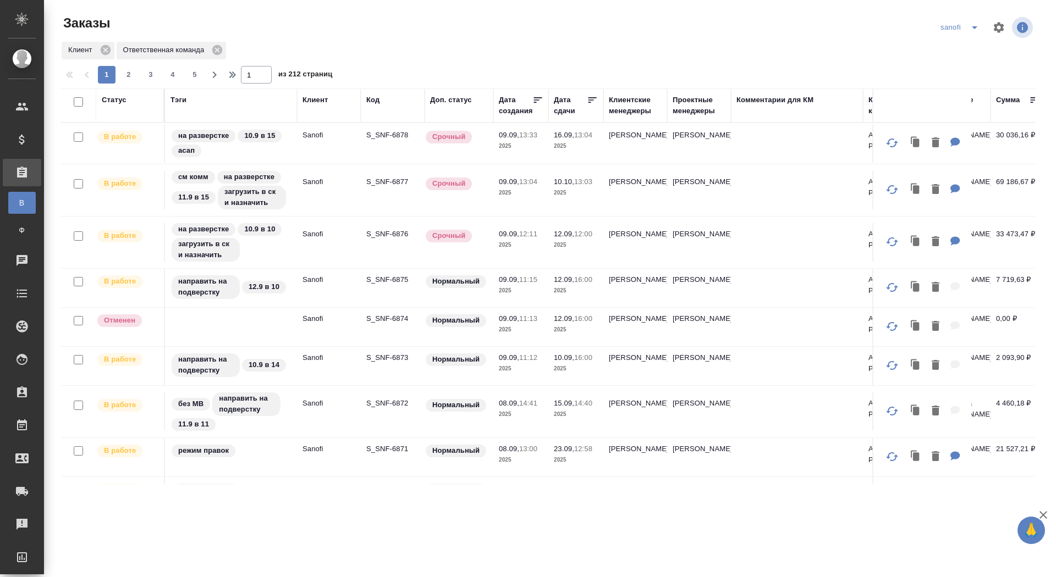 This screenshot has width=1056, height=577. I want to click on td: 30 036,16 ₽, so click(1018, 144).